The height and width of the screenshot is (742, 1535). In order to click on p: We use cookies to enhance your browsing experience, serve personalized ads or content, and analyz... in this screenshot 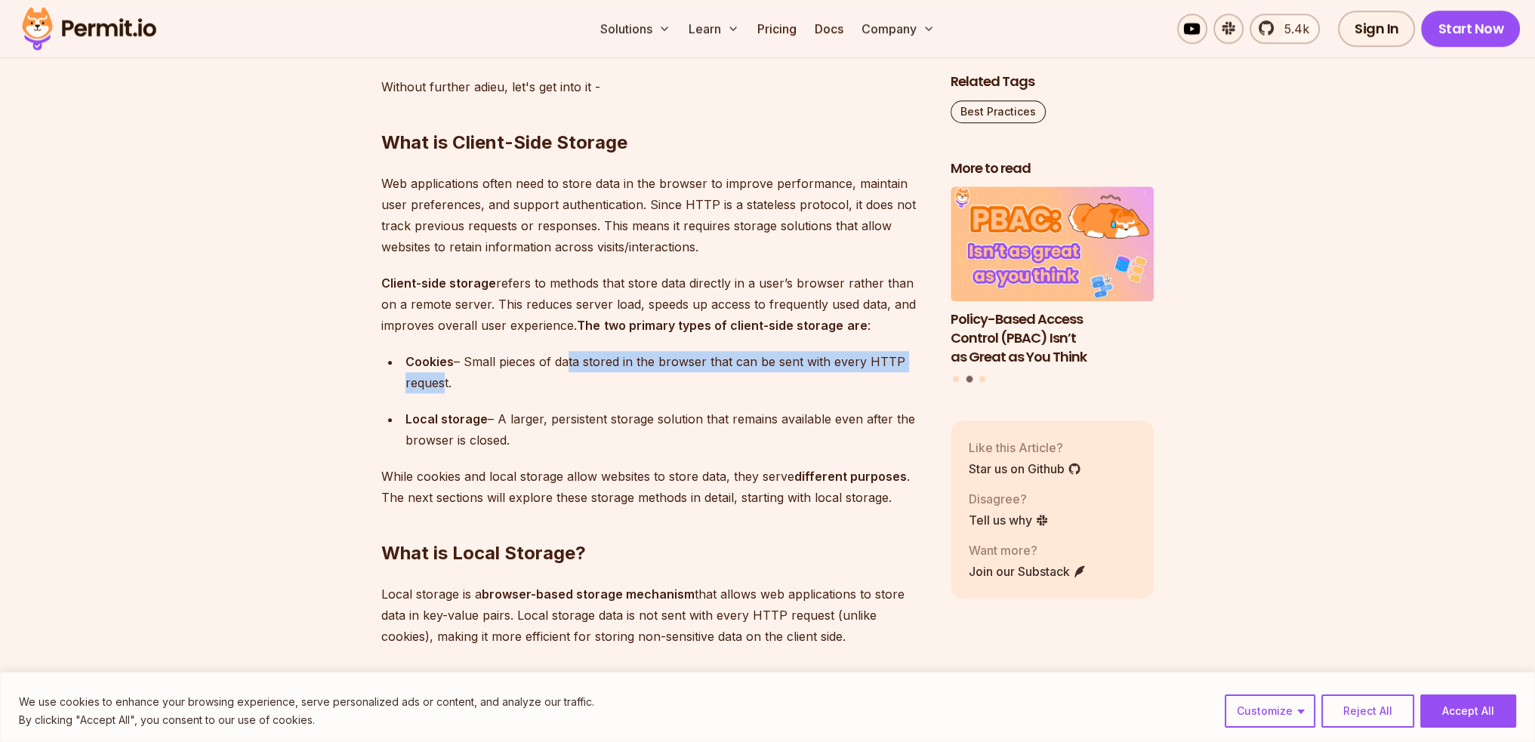, I will do `click(307, 702)`.